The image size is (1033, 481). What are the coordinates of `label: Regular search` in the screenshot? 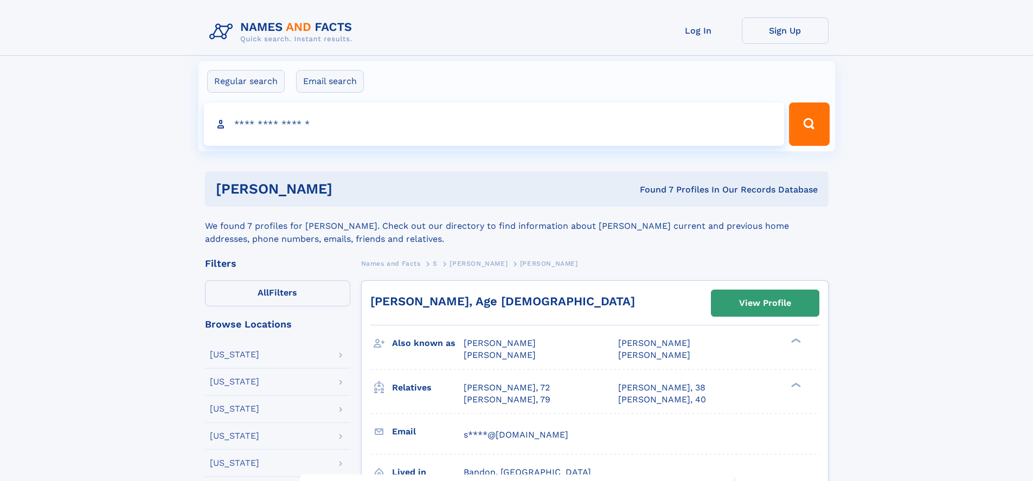 It's located at (246, 81).